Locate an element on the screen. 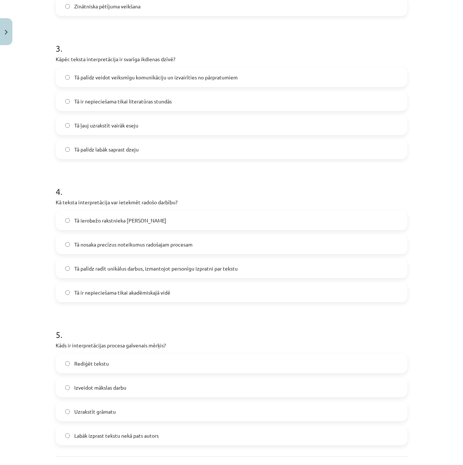 This screenshot has height=465, width=463. span: Tā palīdz labāk saprast dzeju is located at coordinates (106, 149).